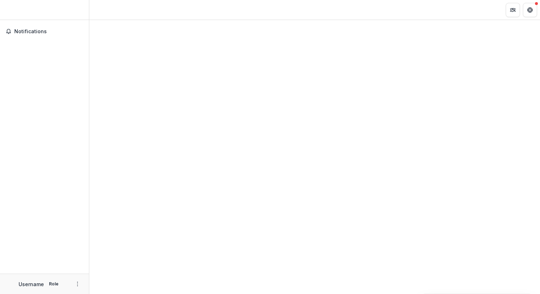 The height and width of the screenshot is (294, 540). Describe the element at coordinates (44, 31) in the screenshot. I see `button: Notifications` at that location.